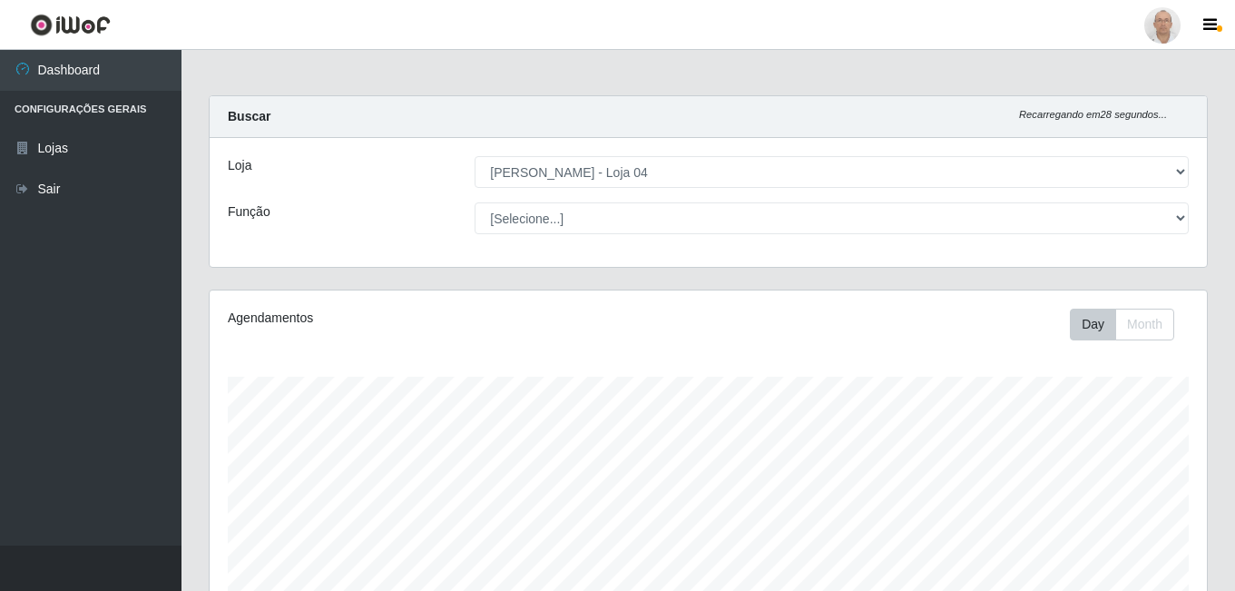 This screenshot has height=591, width=1235. I want to click on img: CoreUI Logo, so click(70, 24).